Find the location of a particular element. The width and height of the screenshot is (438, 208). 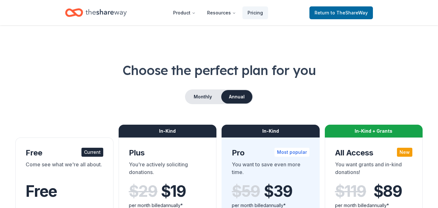

span: $ 19 is located at coordinates (173, 191).